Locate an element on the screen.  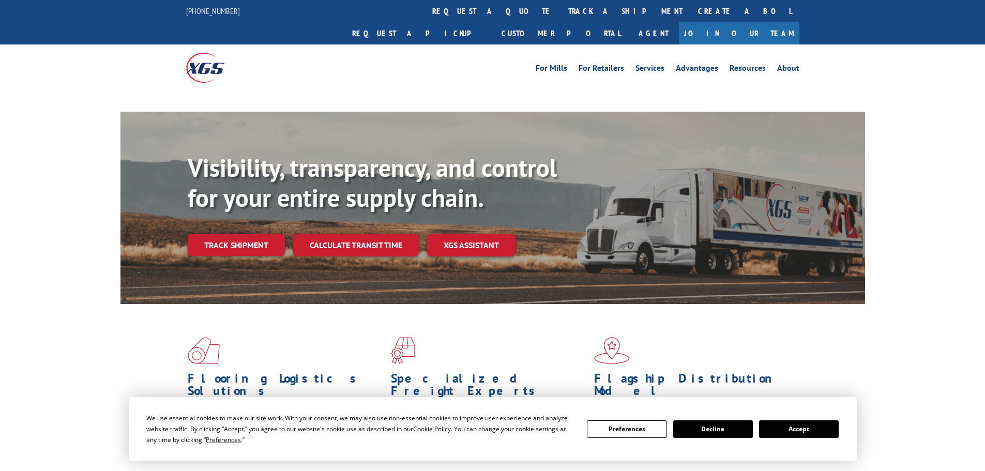
b: Visibility, transparency, and control for your entire supply chain. is located at coordinates (372, 182).